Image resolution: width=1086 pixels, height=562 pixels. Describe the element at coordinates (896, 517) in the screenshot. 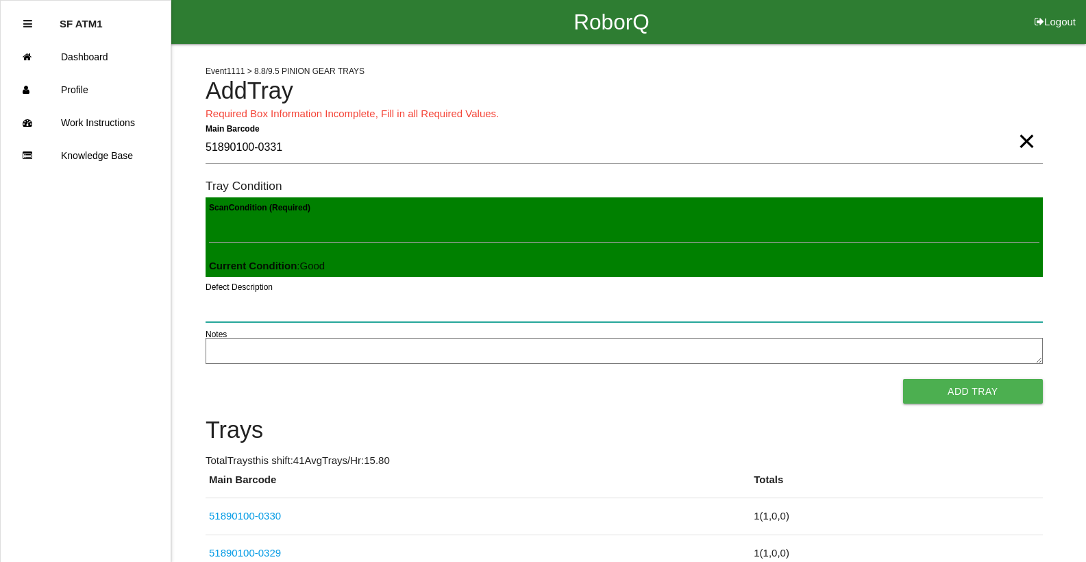

I see `td: 1 ( 1 , 0 , 0 )` at that location.